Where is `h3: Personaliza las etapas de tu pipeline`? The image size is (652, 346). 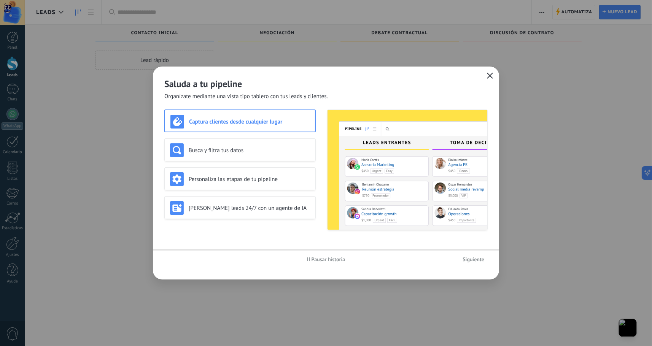
h3: Personaliza las etapas de tu pipeline is located at coordinates (249, 179).